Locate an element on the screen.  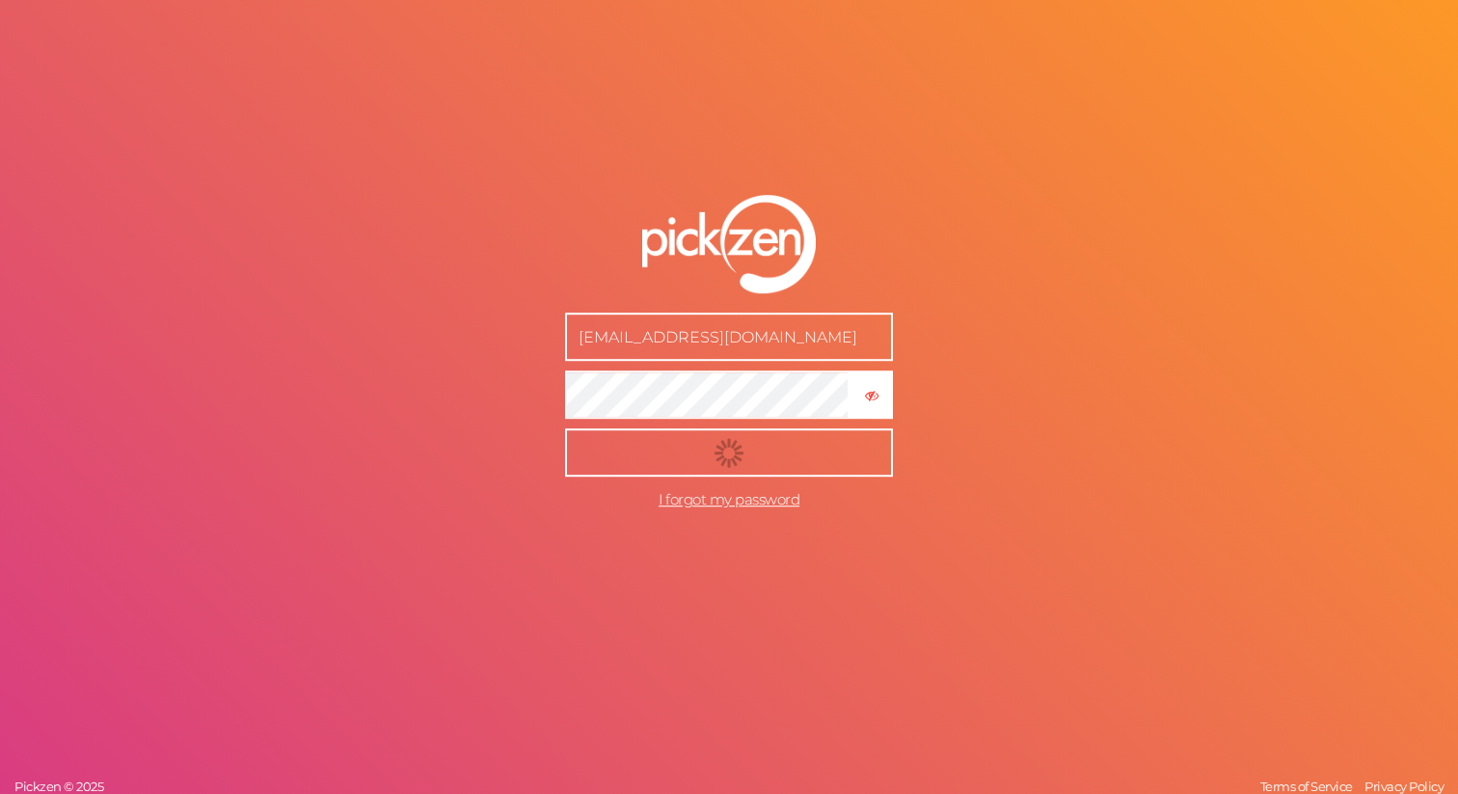
a: Terms of Service is located at coordinates (1307, 786).